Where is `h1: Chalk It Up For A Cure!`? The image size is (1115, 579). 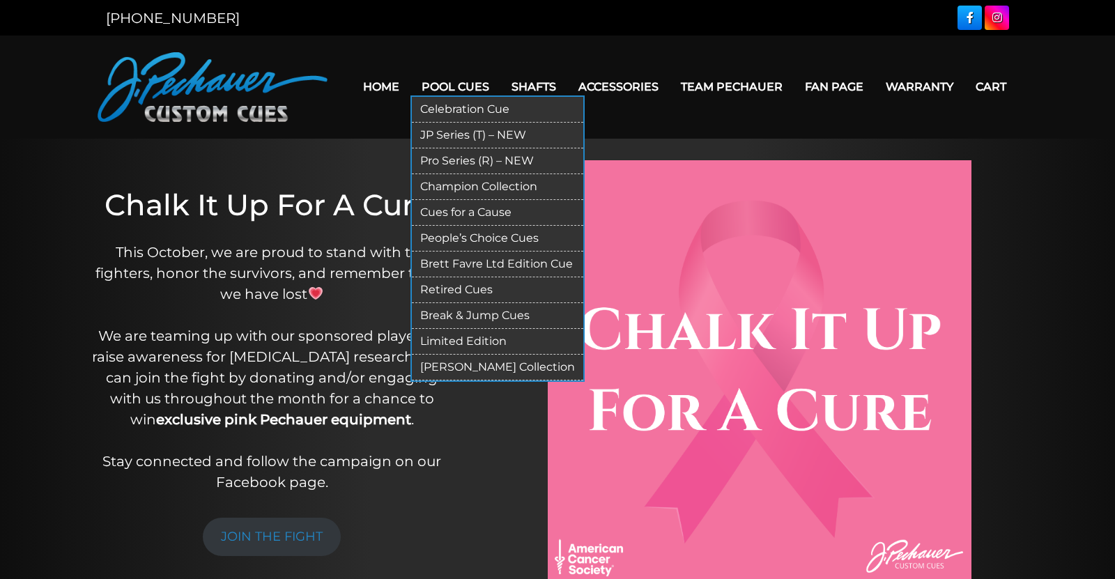
h1: Chalk It Up For A Cure! is located at coordinates (272, 205).